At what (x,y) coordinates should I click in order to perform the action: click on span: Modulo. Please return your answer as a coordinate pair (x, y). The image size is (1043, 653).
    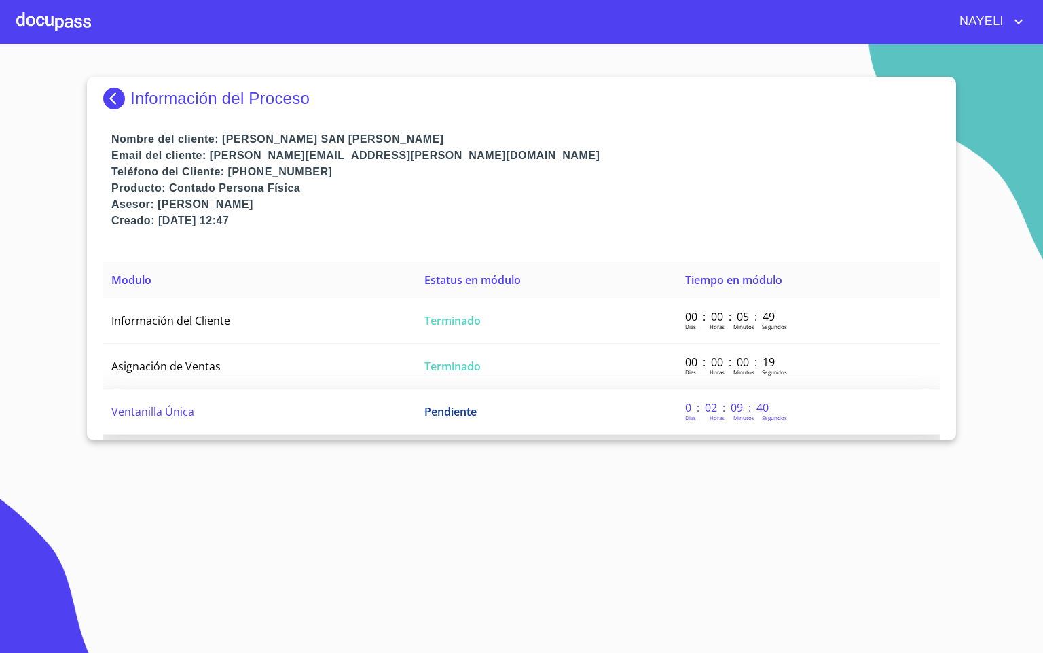
    Looking at the image, I should click on (131, 280).